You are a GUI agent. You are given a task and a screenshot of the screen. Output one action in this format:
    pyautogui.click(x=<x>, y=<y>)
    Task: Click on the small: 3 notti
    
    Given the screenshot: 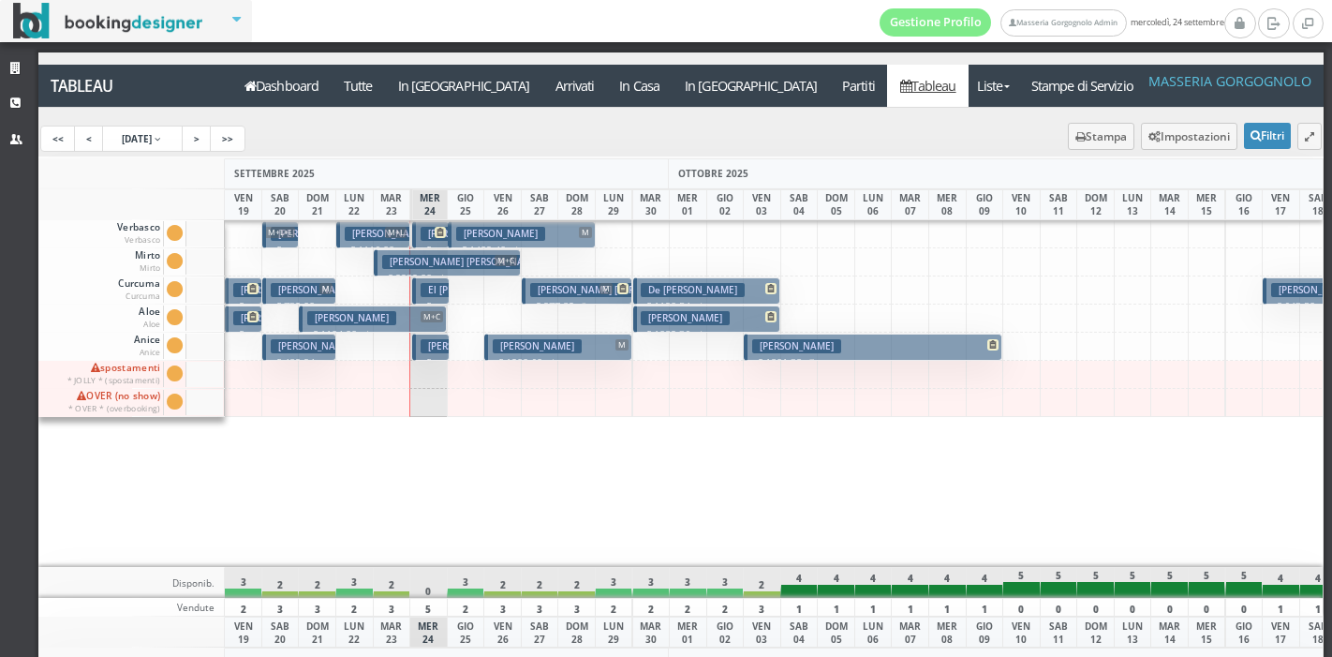 What is the action you would take?
    pyautogui.click(x=590, y=306)
    